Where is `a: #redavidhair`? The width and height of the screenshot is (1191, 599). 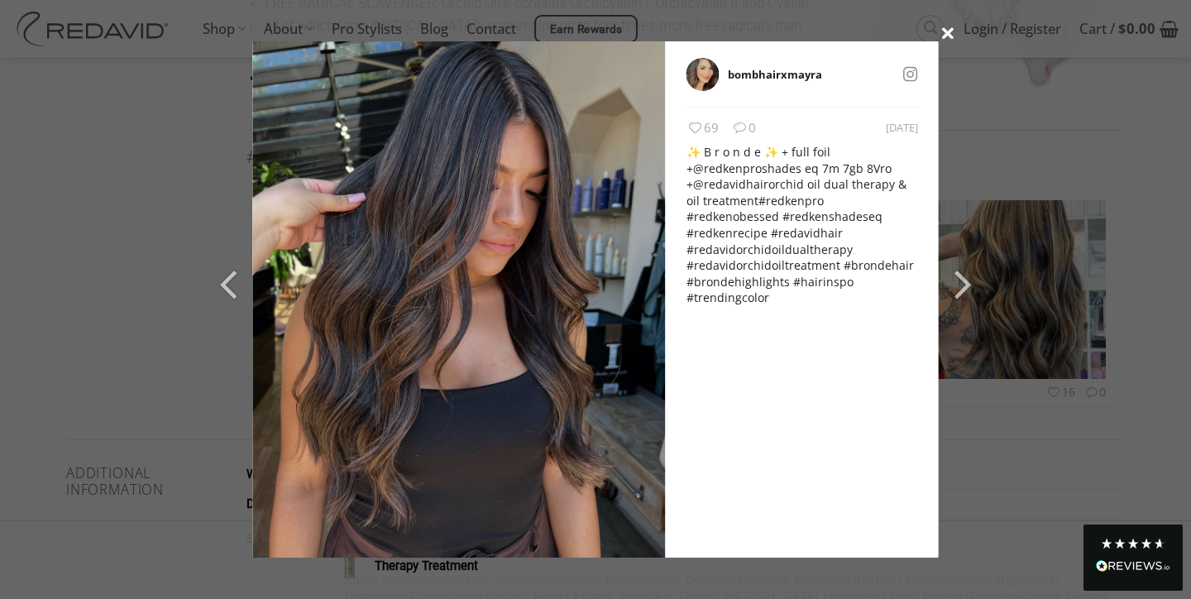
a: #redavidhair is located at coordinates (806, 232).